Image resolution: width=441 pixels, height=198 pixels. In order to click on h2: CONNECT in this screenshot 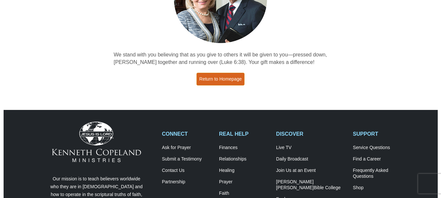, I will do `click(187, 134)`.